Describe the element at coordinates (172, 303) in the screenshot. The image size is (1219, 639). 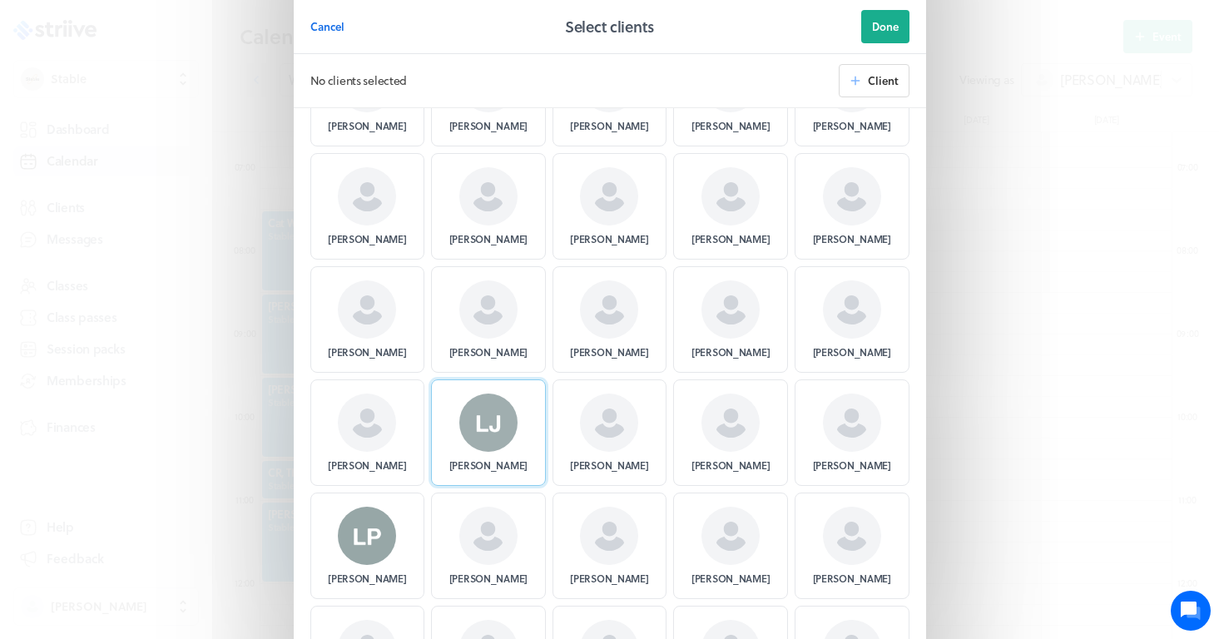
I see `input: Search articles` at that location.